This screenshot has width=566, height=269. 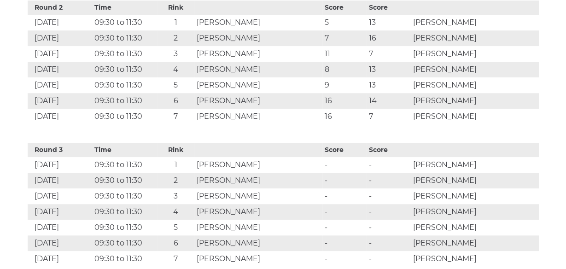 I want to click on td: 11, so click(x=344, y=54).